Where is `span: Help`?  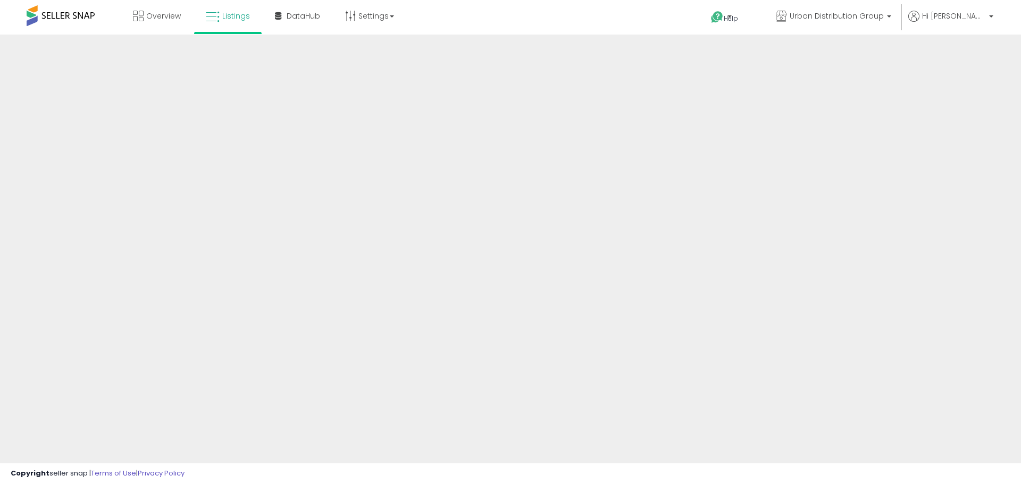 span: Help is located at coordinates (731, 18).